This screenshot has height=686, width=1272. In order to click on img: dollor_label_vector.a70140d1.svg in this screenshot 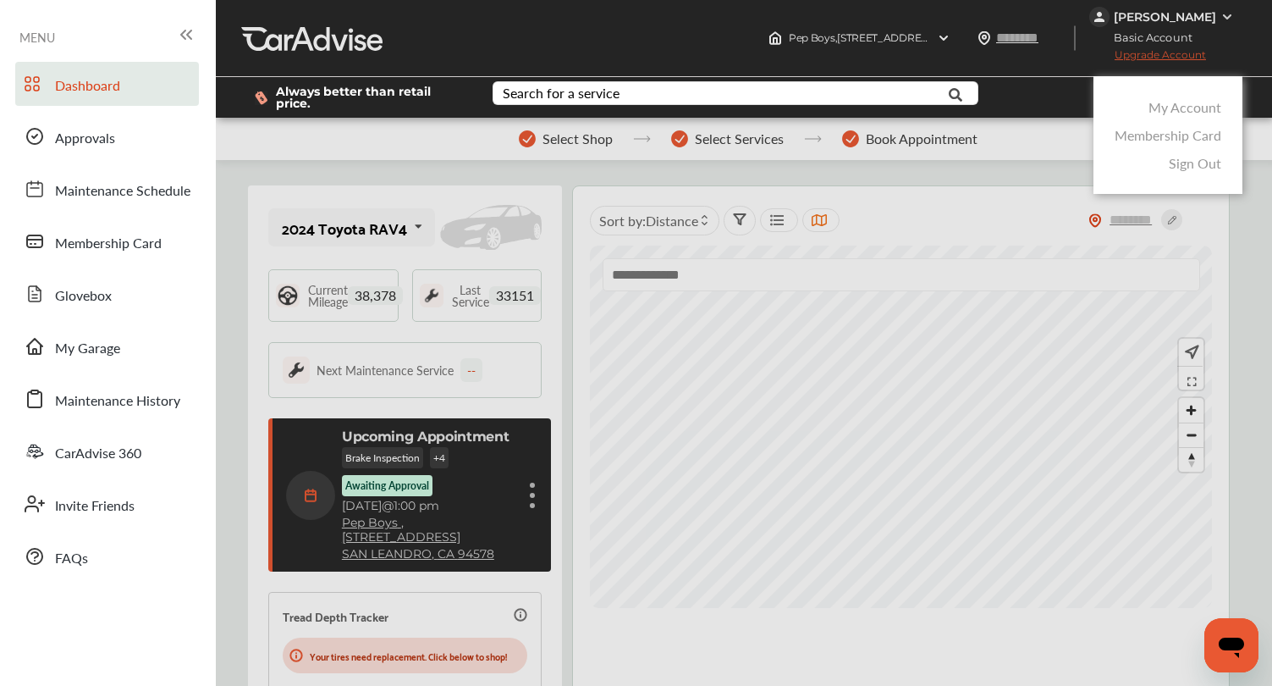, I will do `click(261, 97)`.